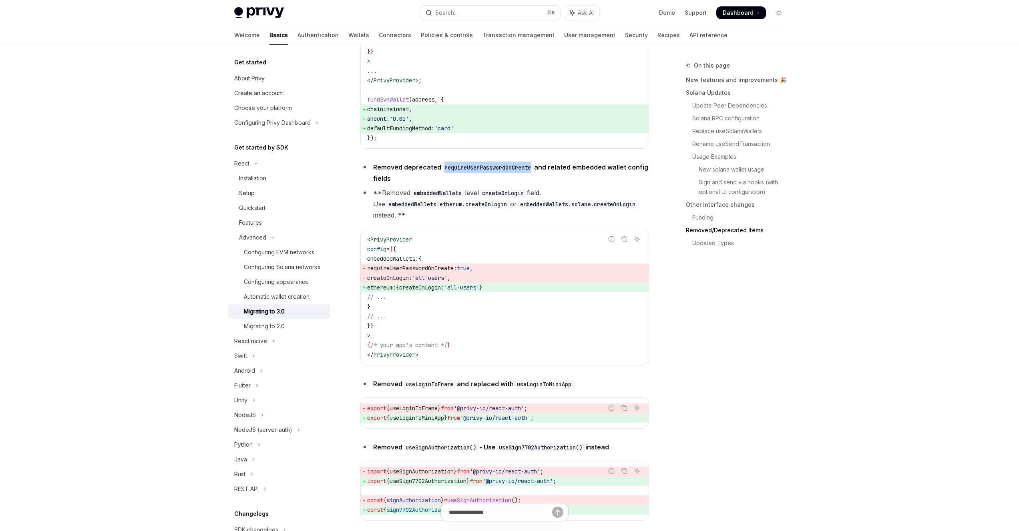 The image size is (1019, 531). Describe the element at coordinates (279, 78) in the screenshot. I see `a: About Privy` at that location.